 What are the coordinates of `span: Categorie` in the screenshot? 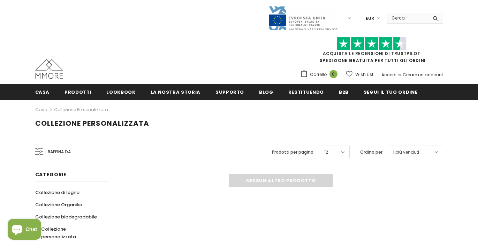 It's located at (51, 175).